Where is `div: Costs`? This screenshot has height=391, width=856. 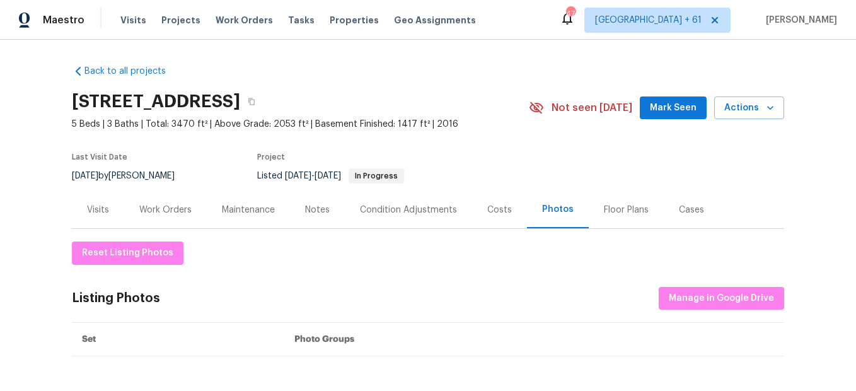
div: Costs is located at coordinates (499, 210).